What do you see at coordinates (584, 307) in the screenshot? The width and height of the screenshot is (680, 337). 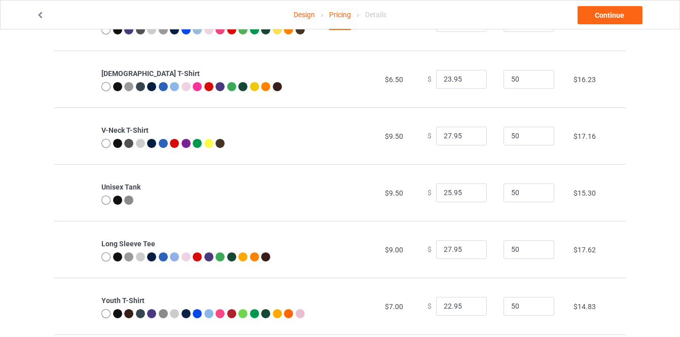 I see `span: $14.83` at bounding box center [584, 307].